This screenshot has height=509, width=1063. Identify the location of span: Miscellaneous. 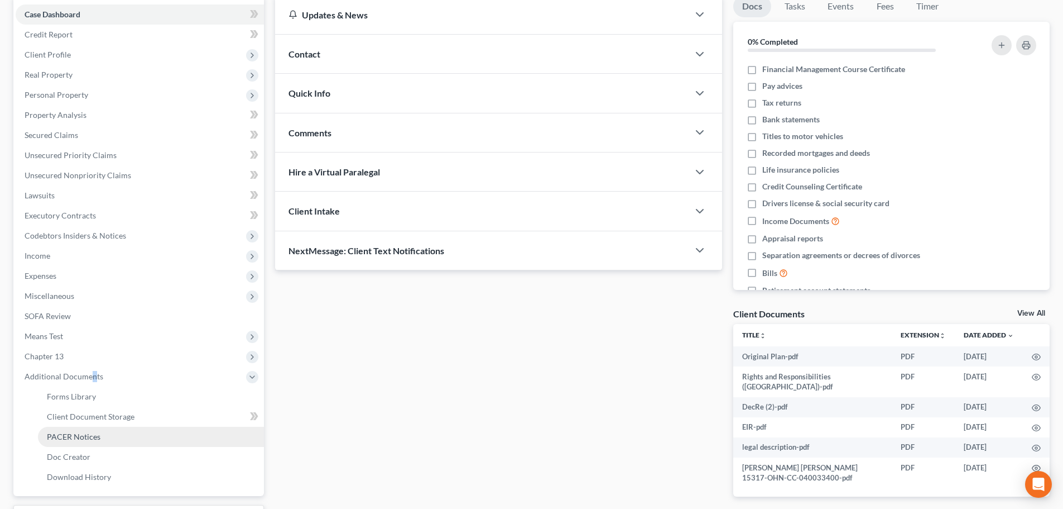
(49, 295).